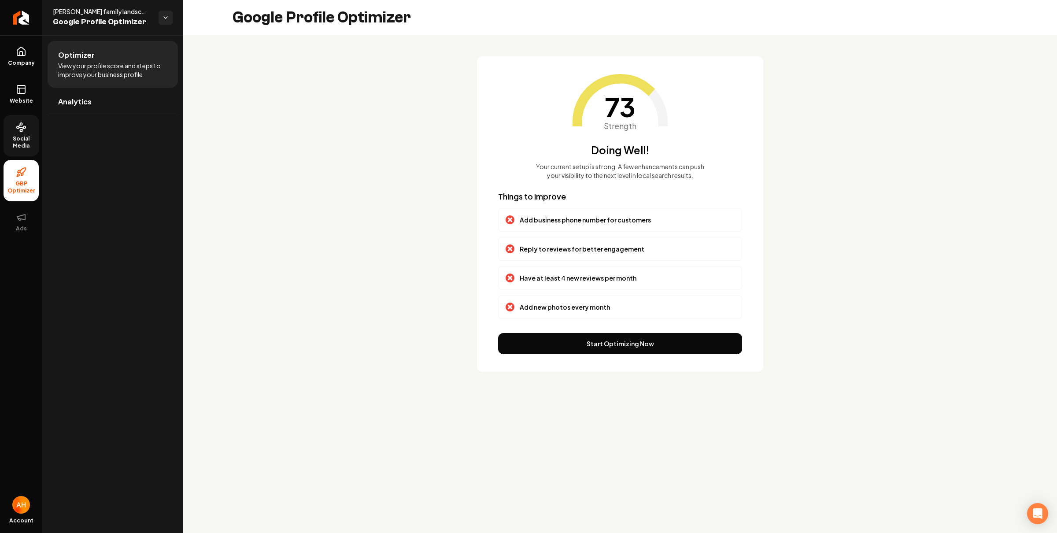  Describe the element at coordinates (564, 307) in the screenshot. I see `p: Add new photos every month` at that location.